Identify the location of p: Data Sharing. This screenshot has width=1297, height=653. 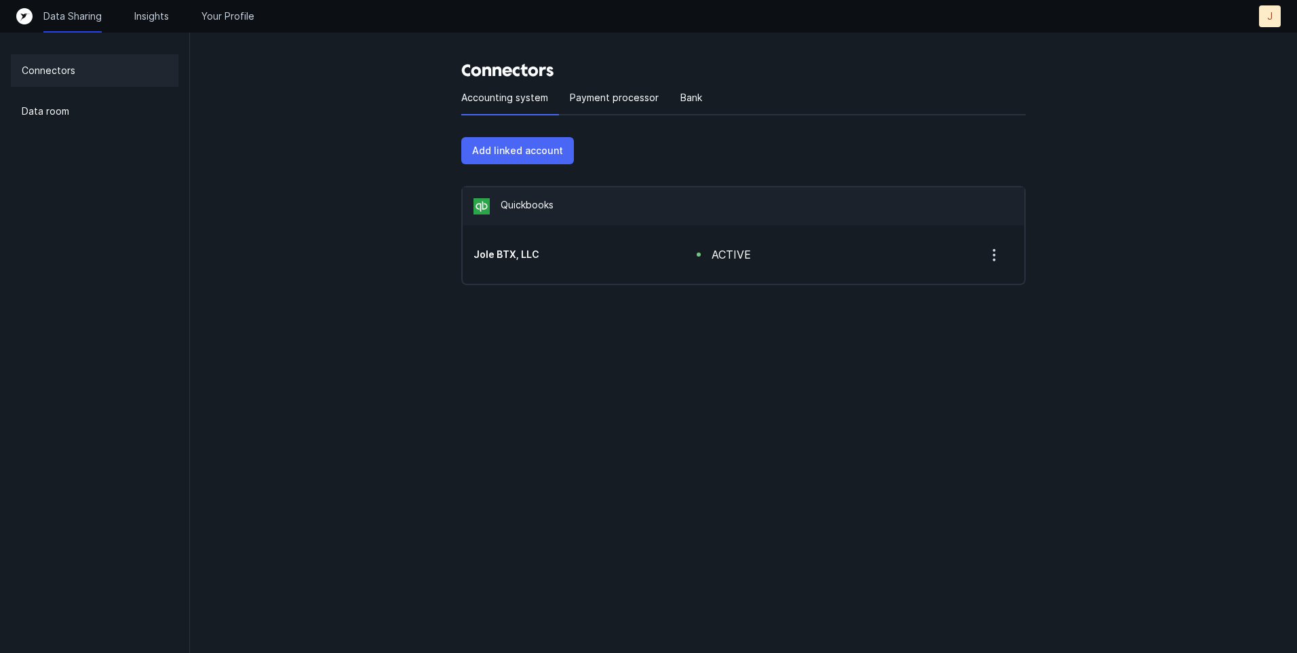
(73, 16).